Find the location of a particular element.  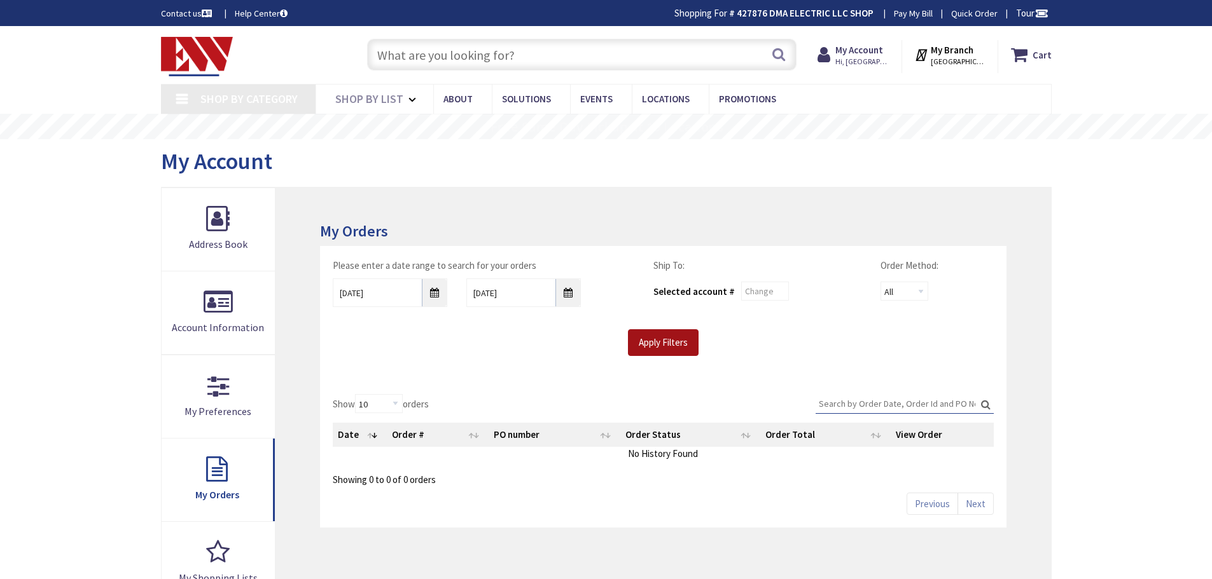

input: Apply Filters is located at coordinates (663, 343).